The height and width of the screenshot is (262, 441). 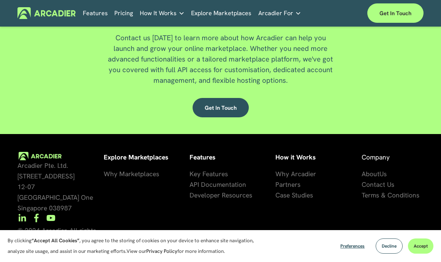 What do you see at coordinates (36, 218) in the screenshot?
I see `a: Facebook` at bounding box center [36, 218].